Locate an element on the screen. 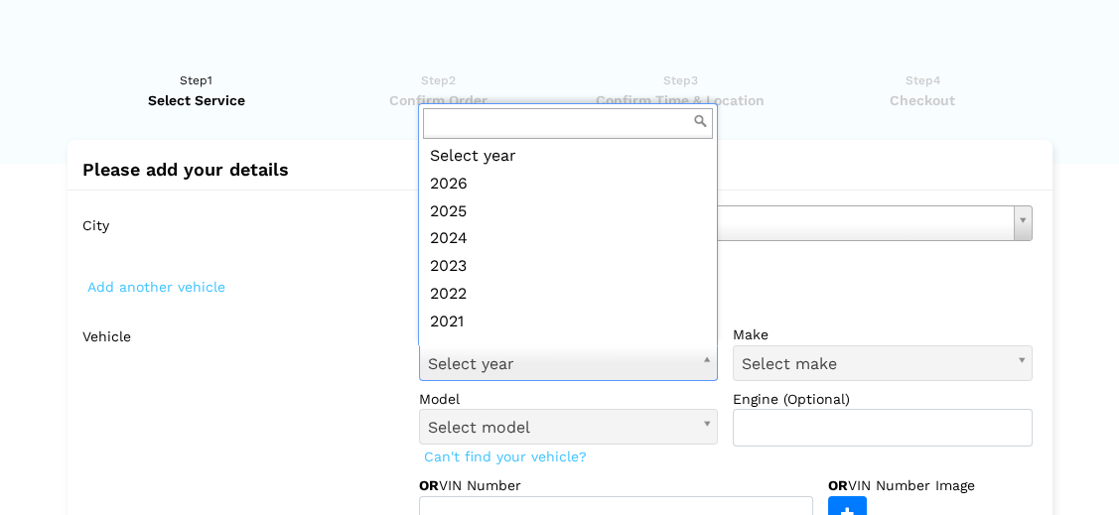  div: 2020 is located at coordinates (568, 351).